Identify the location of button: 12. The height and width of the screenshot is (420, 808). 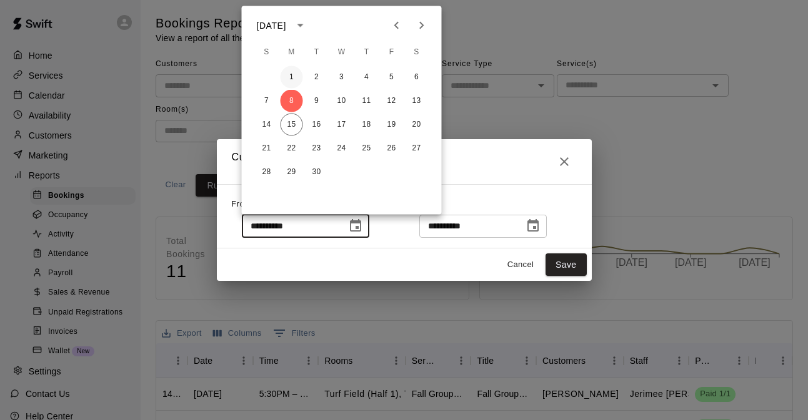
(392, 101).